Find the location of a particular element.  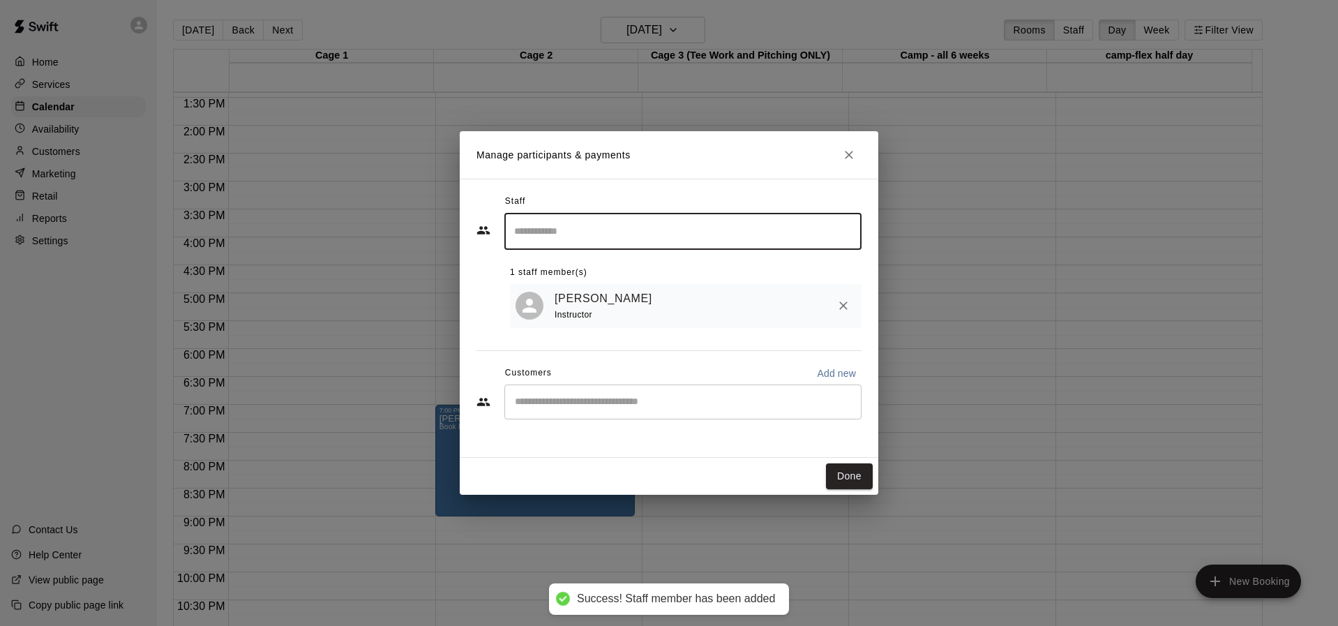

p: Add new is located at coordinates (836, 373).